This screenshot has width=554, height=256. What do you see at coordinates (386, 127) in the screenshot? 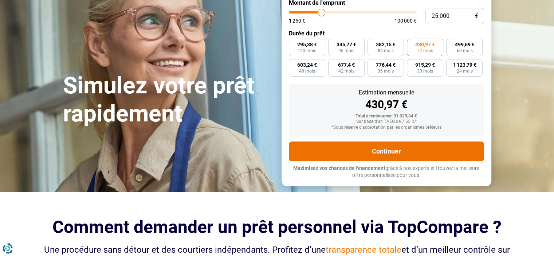
I see `div: *Sous réserve d'acceptation par les organismes prêteurs` at bounding box center [386, 127].